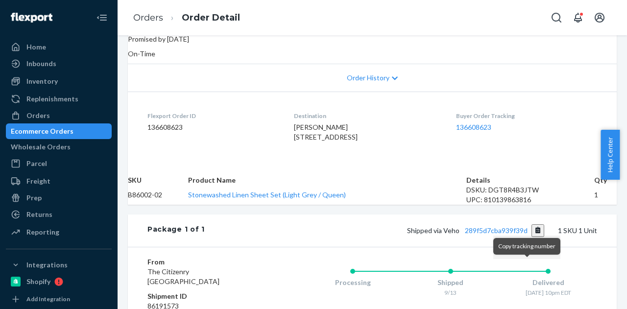  I want to click on a: Shopify, so click(59, 282).